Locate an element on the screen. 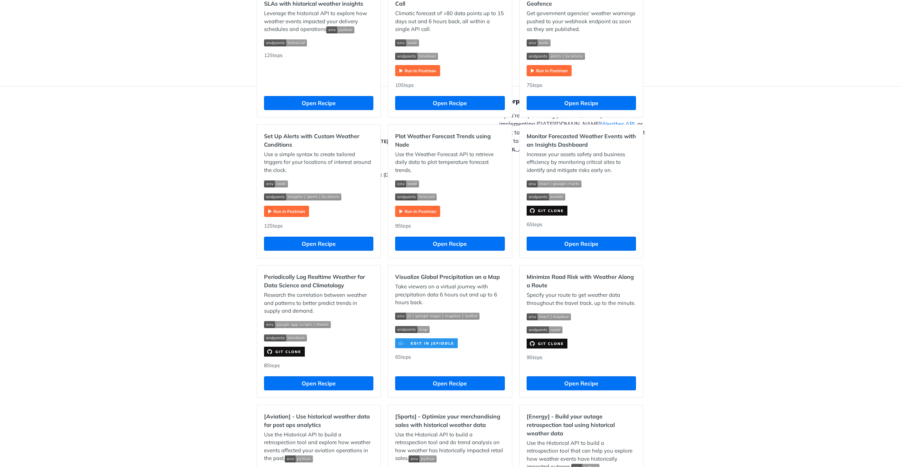 The image size is (900, 467). p: Research the correlation between weather and patterns to better predict trends in supply and demand. is located at coordinates (318, 303).